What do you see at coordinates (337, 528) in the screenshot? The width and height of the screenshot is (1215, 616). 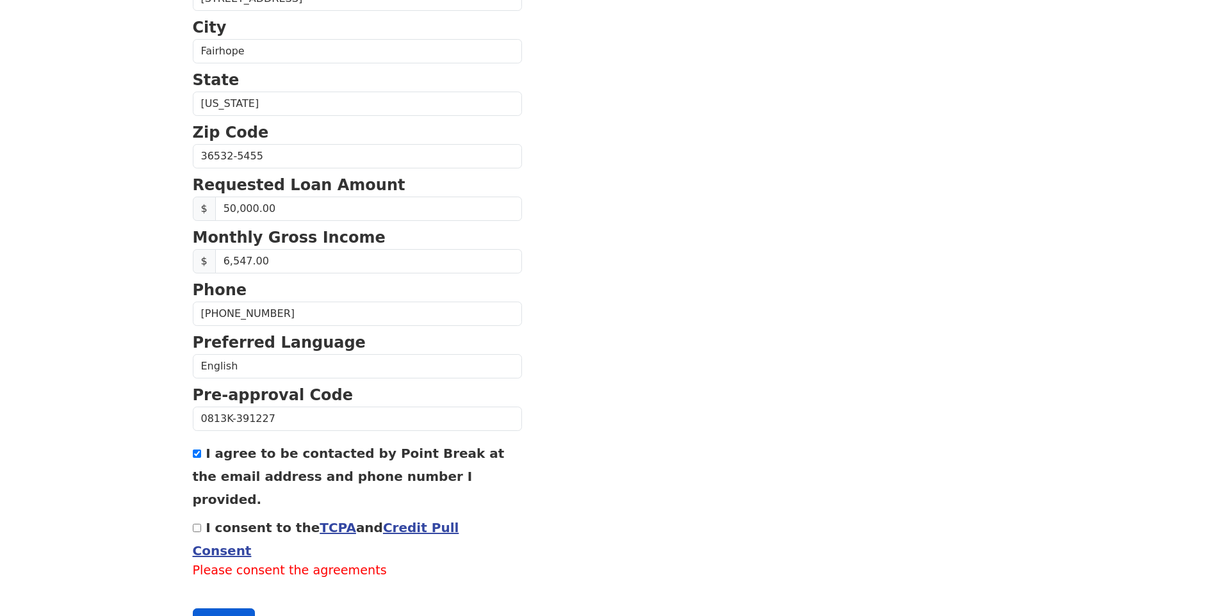 I see `a: TCPA` at bounding box center [337, 528].